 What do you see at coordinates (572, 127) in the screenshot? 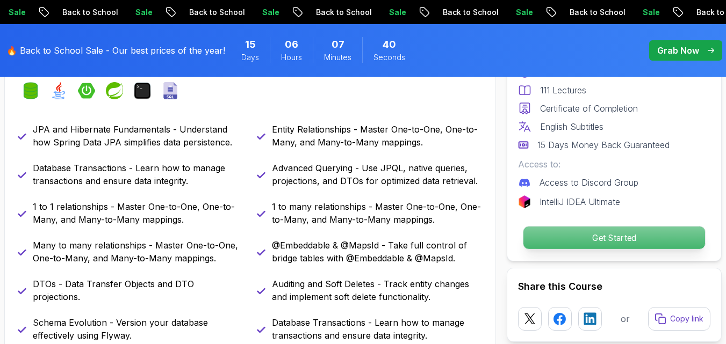
I see `p: English Subtitles` at bounding box center [572, 127].